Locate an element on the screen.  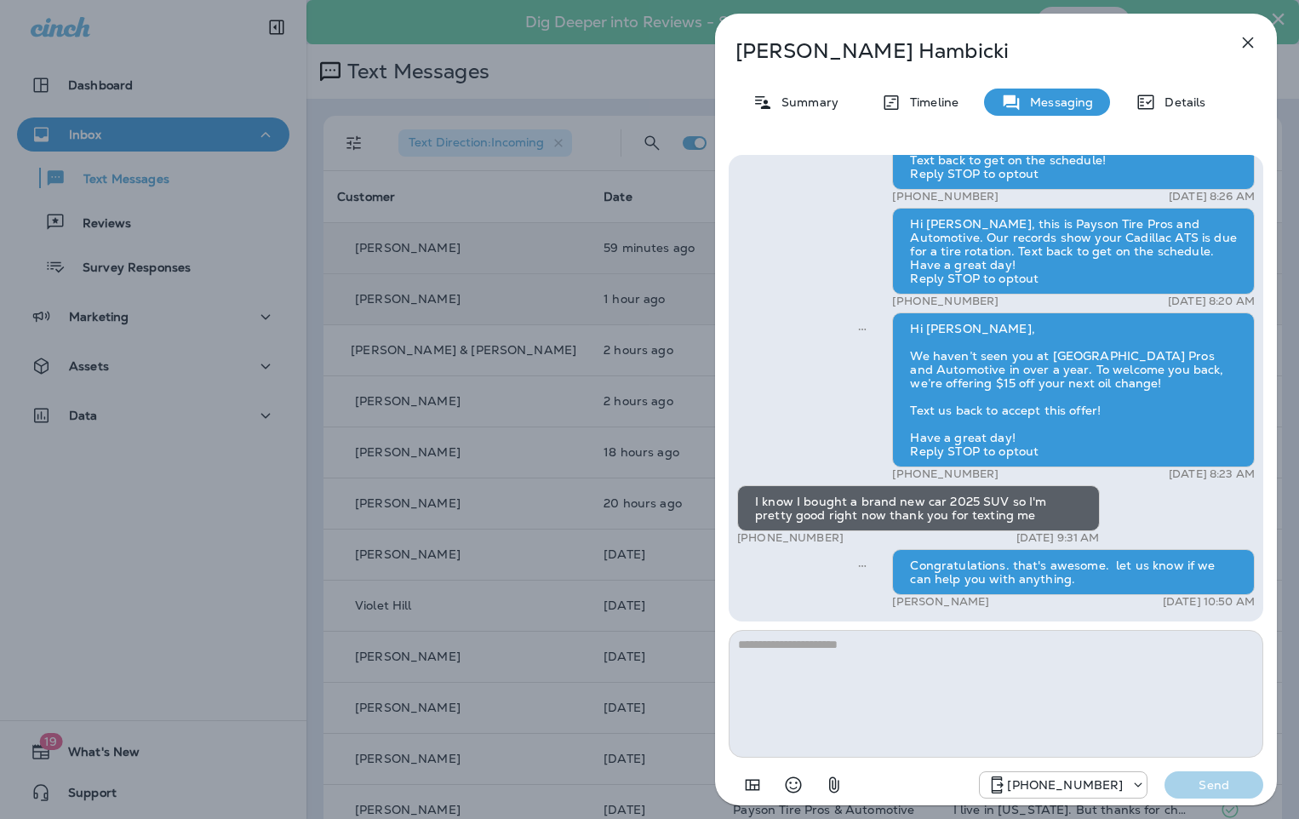
p: Timeline is located at coordinates (929, 102).